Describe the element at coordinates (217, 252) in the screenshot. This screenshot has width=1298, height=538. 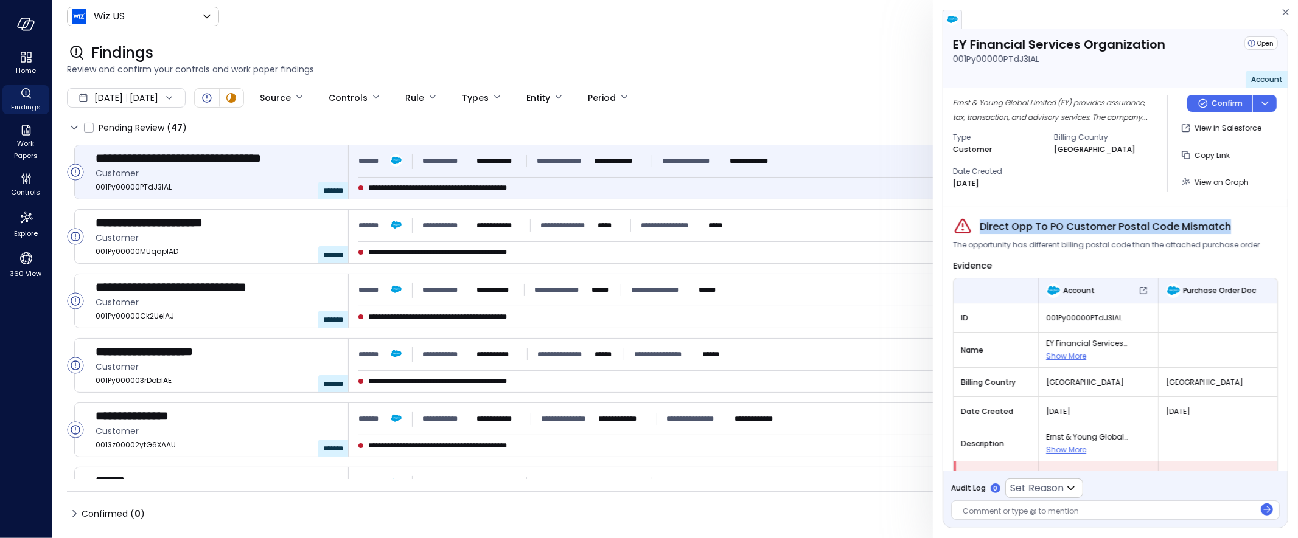
I see `span: 001Py00000MUqapIAD` at that location.